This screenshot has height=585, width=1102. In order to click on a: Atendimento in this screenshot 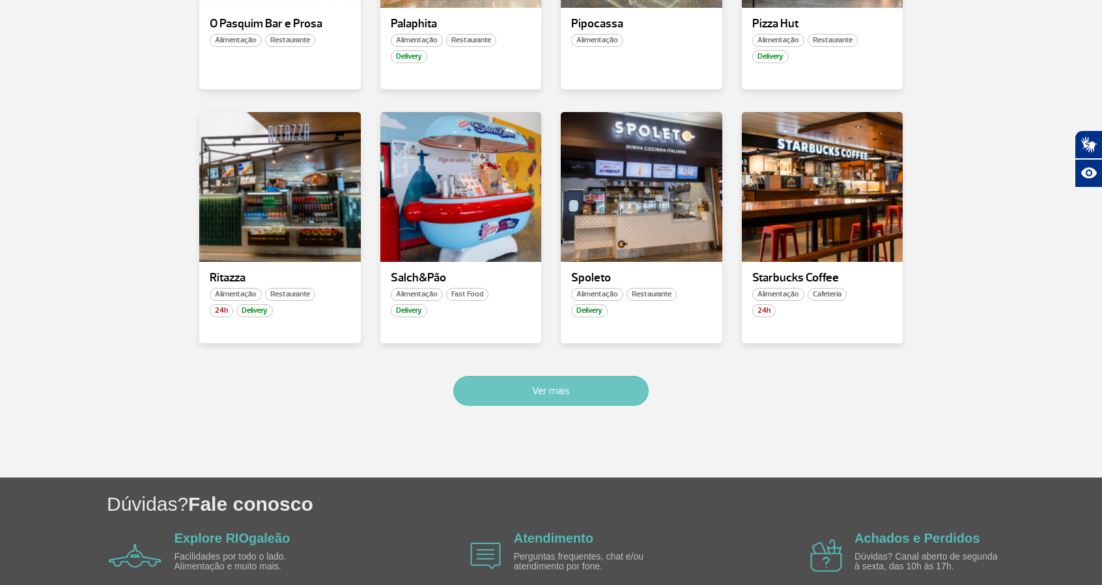, I will do `click(553, 538)`.